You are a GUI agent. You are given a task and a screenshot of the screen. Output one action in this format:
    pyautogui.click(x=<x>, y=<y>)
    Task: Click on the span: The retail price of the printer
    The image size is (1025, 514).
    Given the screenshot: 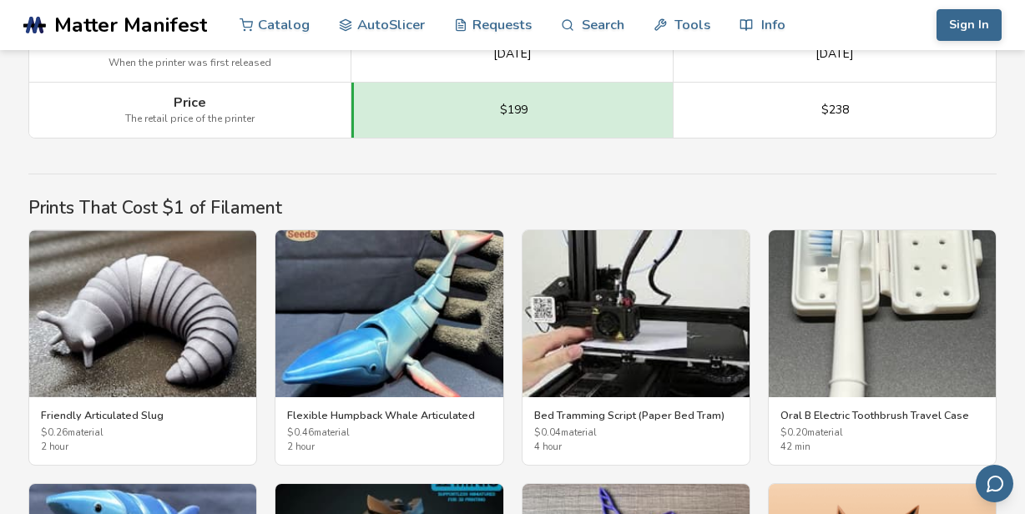 What is the action you would take?
    pyautogui.click(x=190, y=119)
    